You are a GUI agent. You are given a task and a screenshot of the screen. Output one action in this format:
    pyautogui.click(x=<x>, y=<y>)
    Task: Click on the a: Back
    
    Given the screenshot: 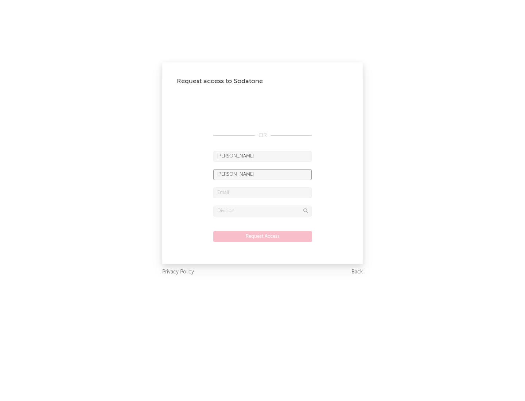 What is the action you would take?
    pyautogui.click(x=357, y=272)
    